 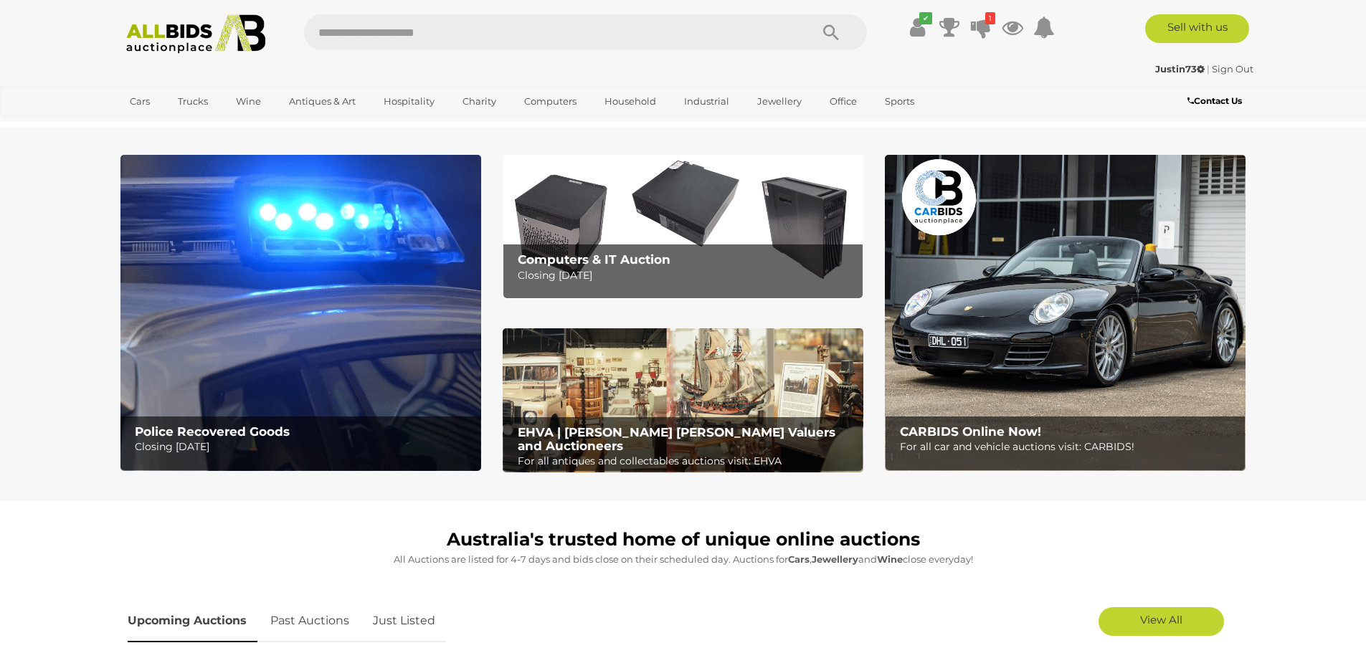 What do you see at coordinates (831, 32) in the screenshot?
I see `button: Search` at bounding box center [831, 32].